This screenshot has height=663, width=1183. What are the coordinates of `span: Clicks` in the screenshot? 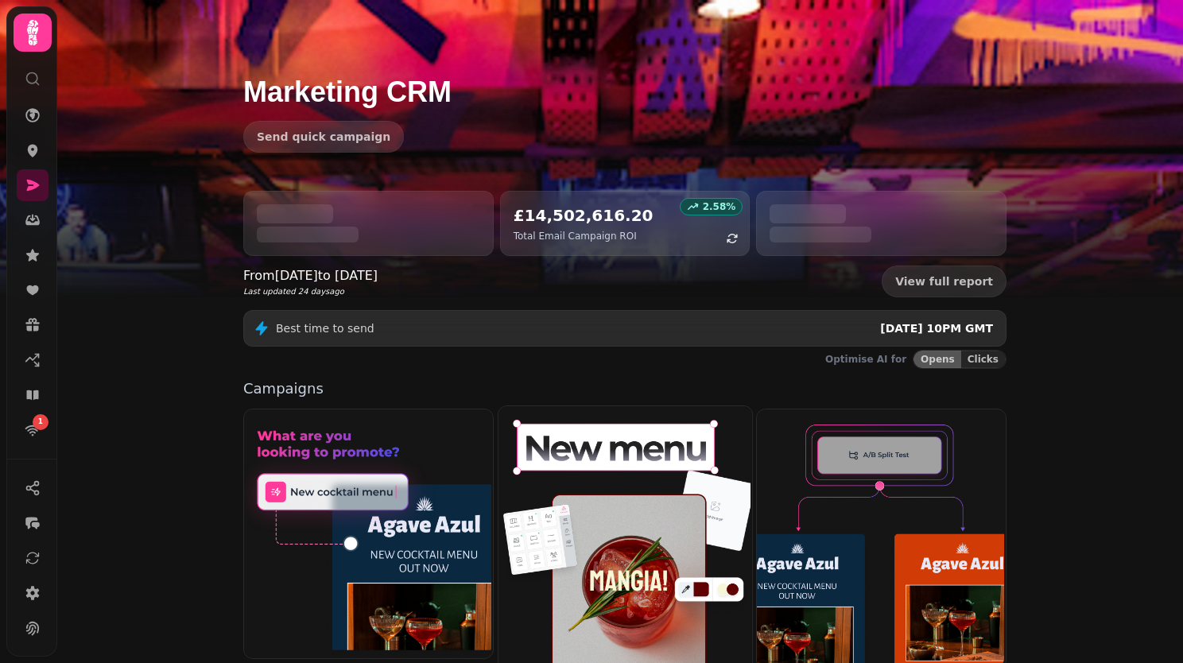 It's located at (983, 359).